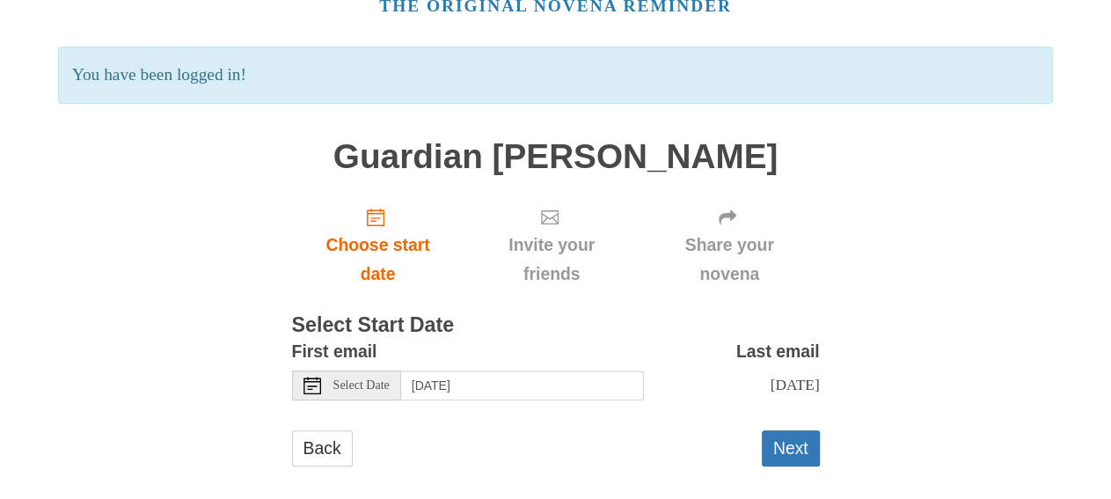 This screenshot has width=1111, height=499. What do you see at coordinates (334, 351) in the screenshot?
I see `label: First email` at bounding box center [334, 351].